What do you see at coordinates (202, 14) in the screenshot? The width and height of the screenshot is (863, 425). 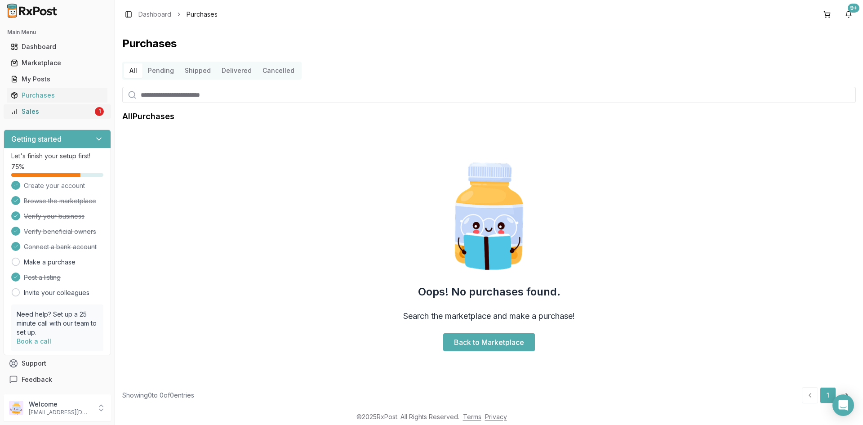 I see `span: Purchases` at bounding box center [202, 14].